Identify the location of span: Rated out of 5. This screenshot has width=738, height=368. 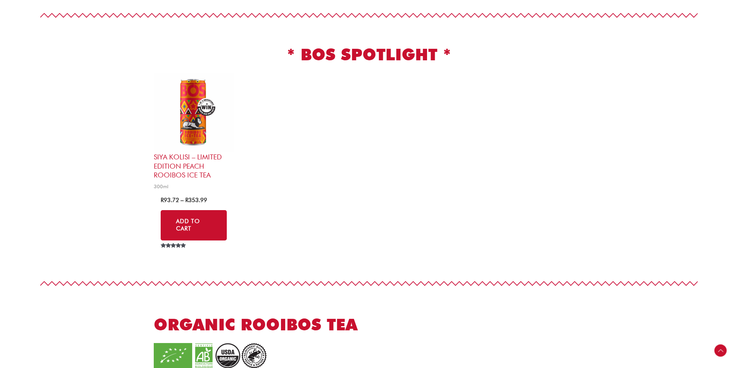
(174, 255).